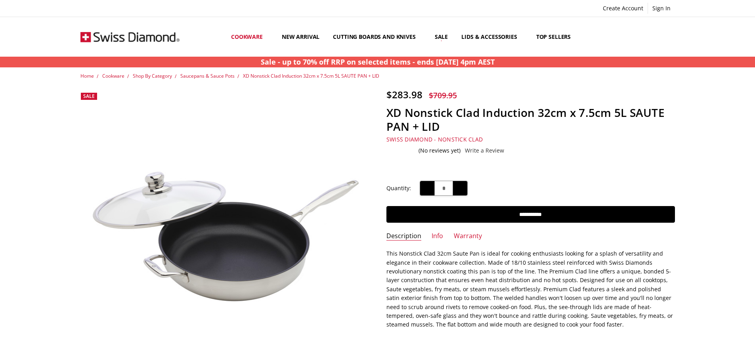 The height and width of the screenshot is (361, 755). Describe the element at coordinates (152, 76) in the screenshot. I see `a: Shop By Category` at that location.